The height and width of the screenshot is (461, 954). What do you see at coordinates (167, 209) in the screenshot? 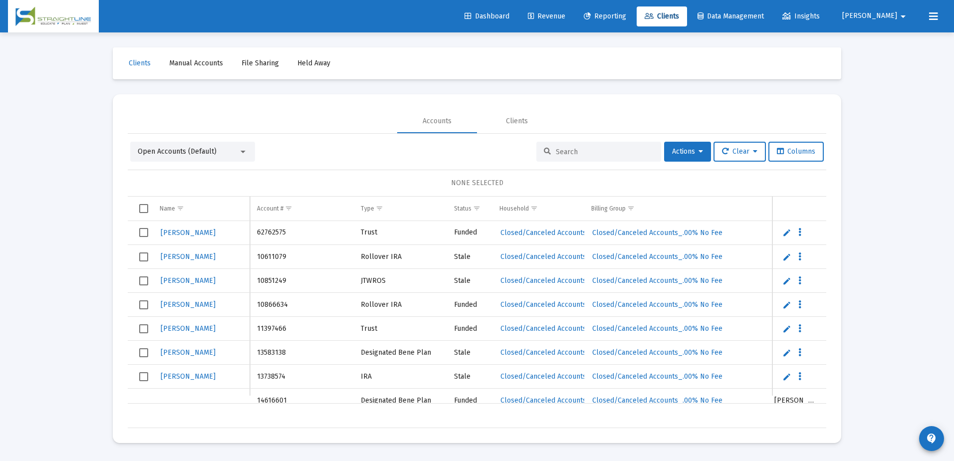
I see `div: Name` at bounding box center [167, 209].